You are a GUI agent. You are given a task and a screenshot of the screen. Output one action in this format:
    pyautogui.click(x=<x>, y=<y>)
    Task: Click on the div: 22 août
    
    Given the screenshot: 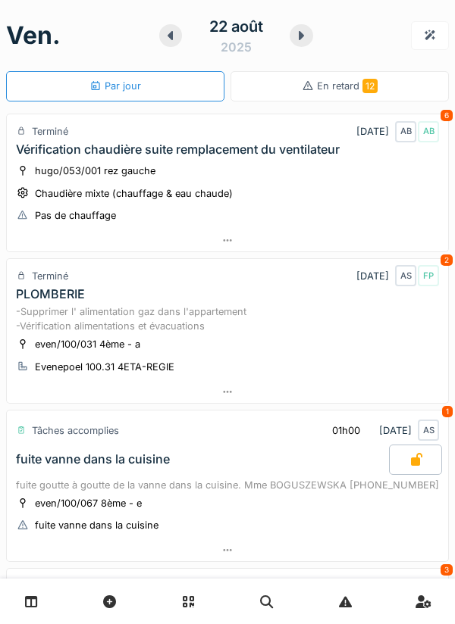 What is the action you would take?
    pyautogui.click(x=236, y=27)
    